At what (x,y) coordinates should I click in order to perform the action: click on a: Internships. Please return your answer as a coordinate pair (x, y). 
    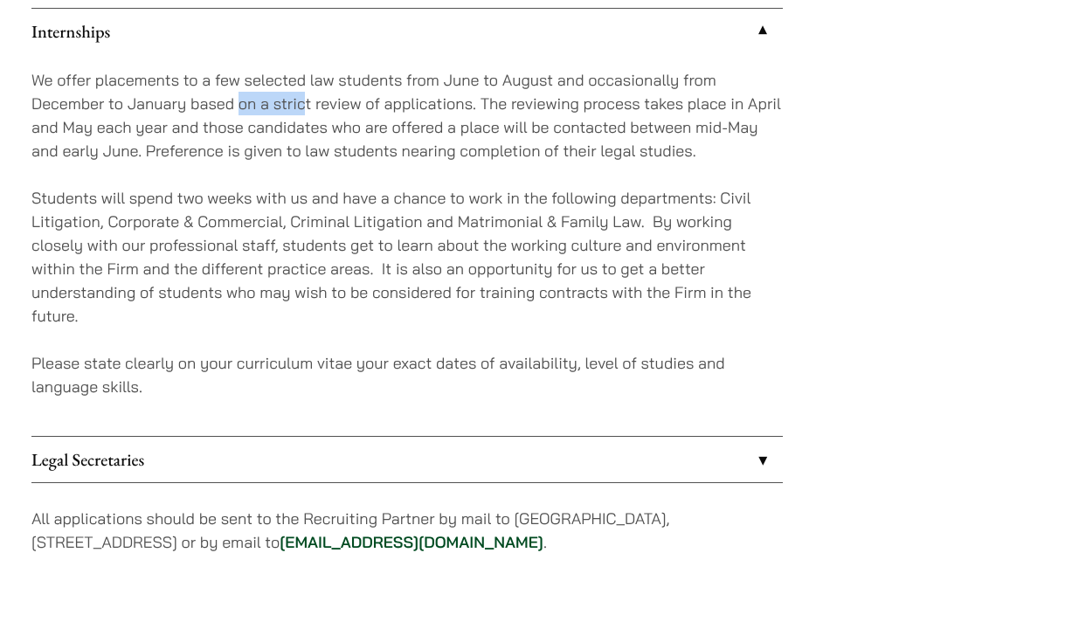
    Looking at the image, I should click on (407, 31).